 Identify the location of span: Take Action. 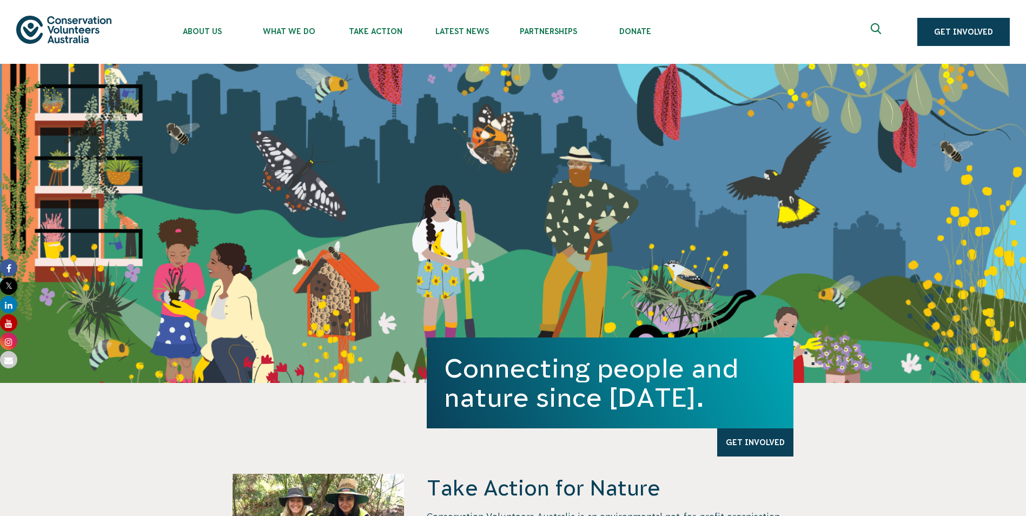
(375, 31).